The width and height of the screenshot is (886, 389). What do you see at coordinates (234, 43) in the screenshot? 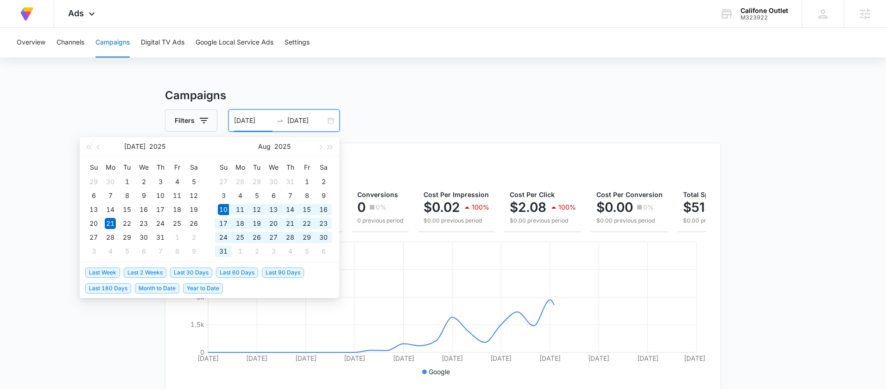
I see `button: Google Local Service Ads` at bounding box center [234, 43].